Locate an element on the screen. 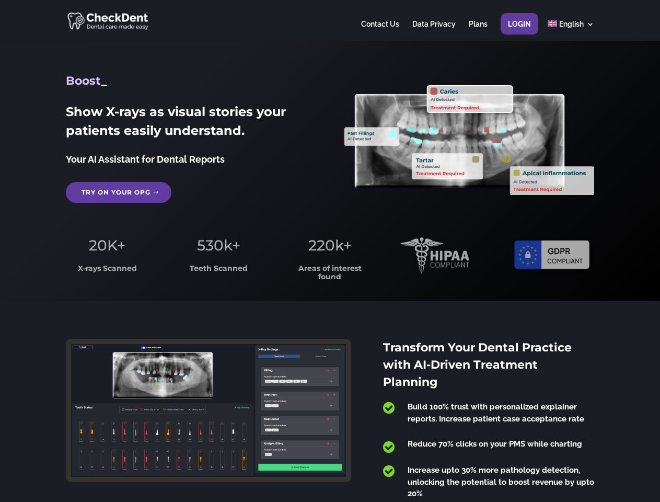 This screenshot has width=660, height=502. span: 20K+ is located at coordinates (107, 245).